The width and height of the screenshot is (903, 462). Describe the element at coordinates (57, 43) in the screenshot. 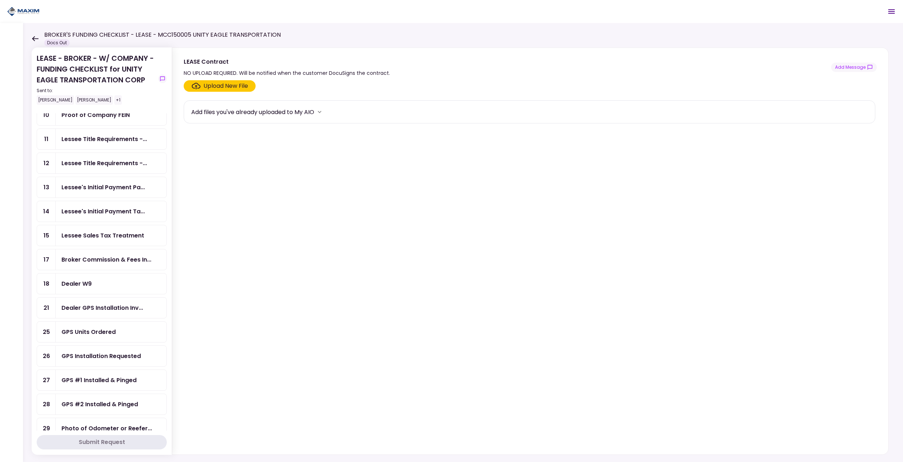

I see `div: Docs Out` at that location.